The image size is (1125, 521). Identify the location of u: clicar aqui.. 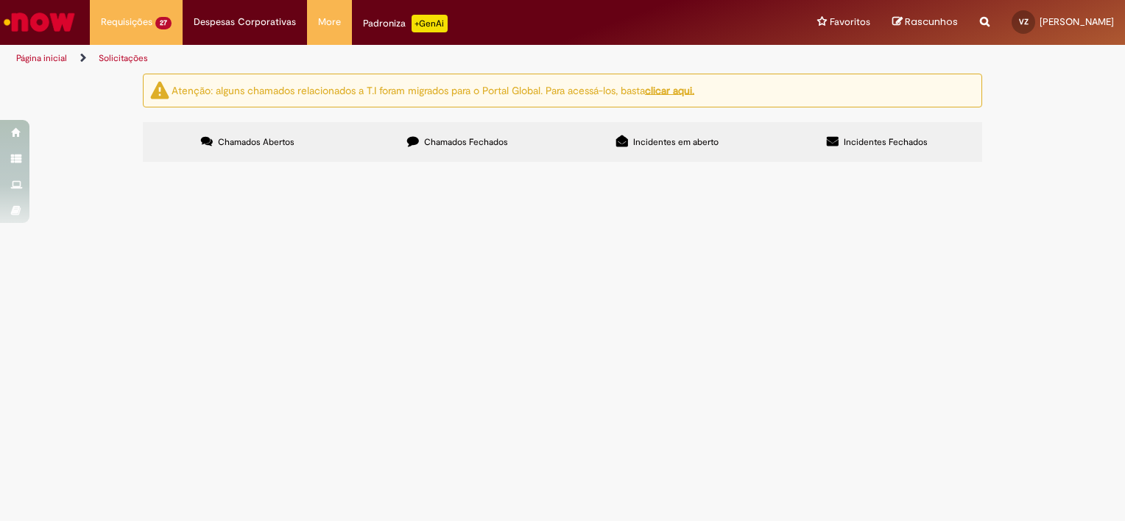
(669, 90).